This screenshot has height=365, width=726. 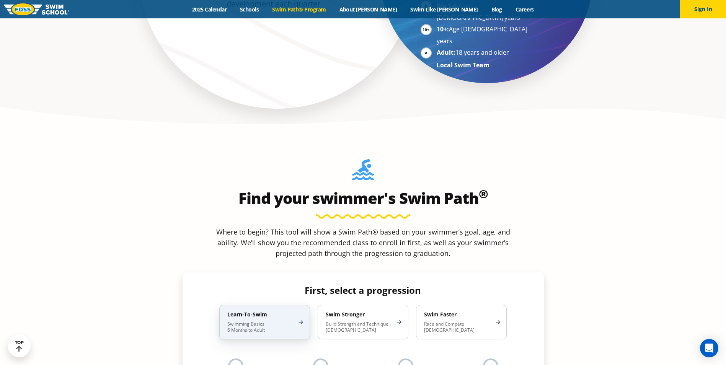 What do you see at coordinates (36, 9) in the screenshot?
I see `img: FOSS Swim School Logo` at bounding box center [36, 9].